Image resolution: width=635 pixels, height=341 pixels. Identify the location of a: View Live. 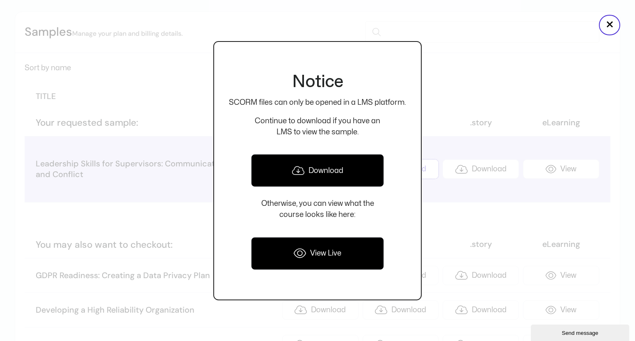
(318, 253).